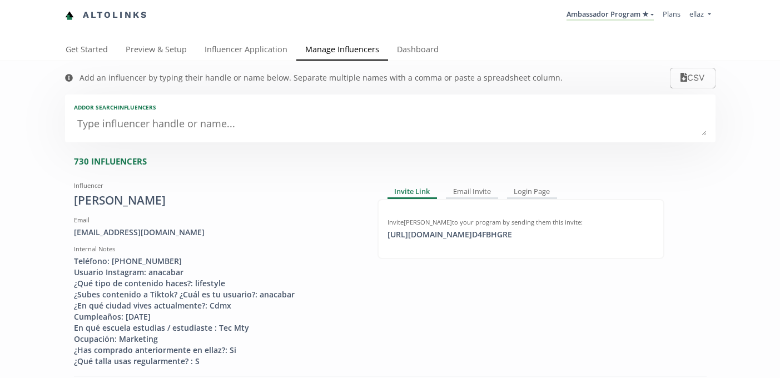 Image resolution: width=780 pixels, height=378 pixels. Describe the element at coordinates (672, 14) in the screenshot. I see `a: Plans` at that location.